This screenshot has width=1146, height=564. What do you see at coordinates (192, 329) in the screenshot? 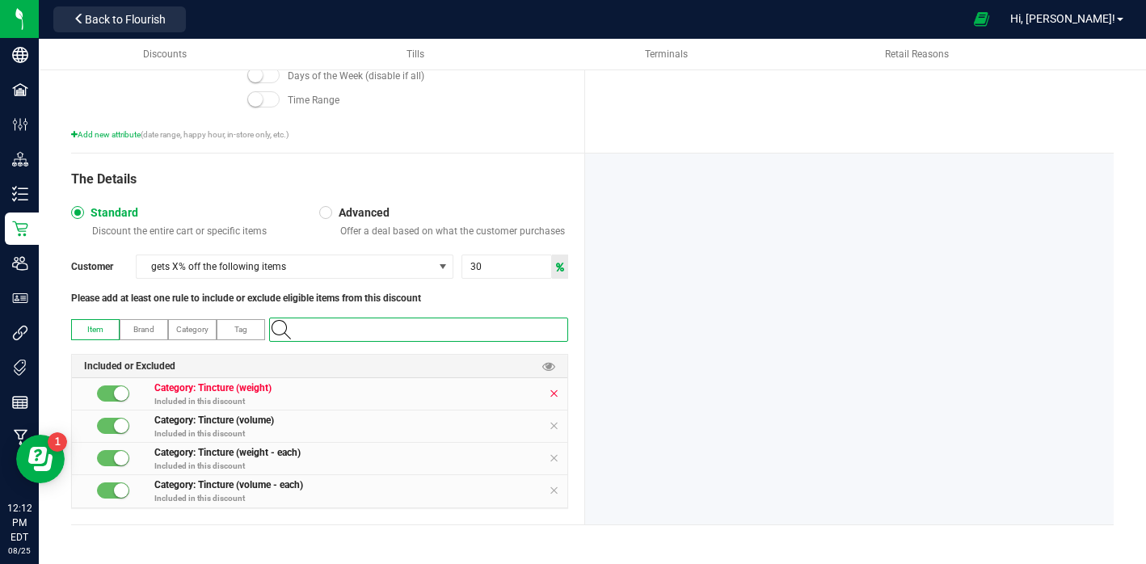
I see `span: Category` at bounding box center [192, 329].